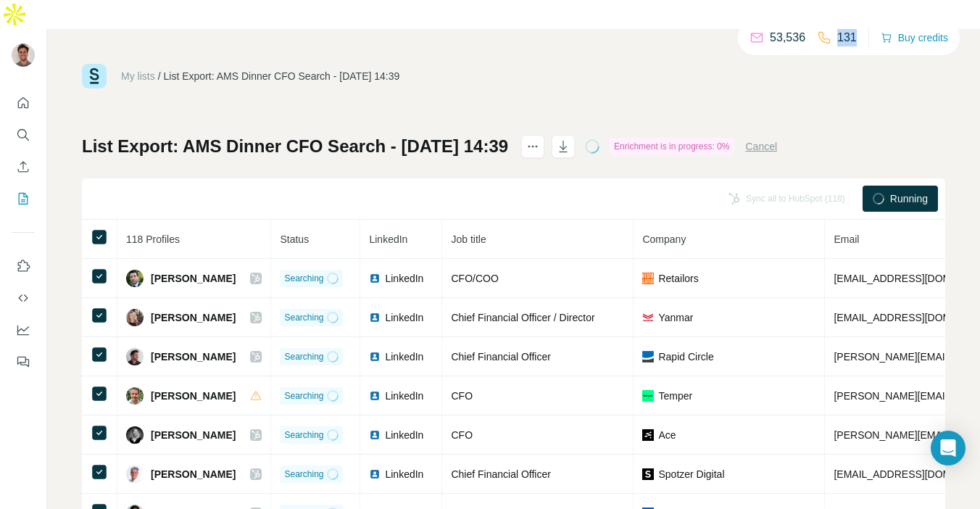  I want to click on p: 53,536, so click(787, 38).